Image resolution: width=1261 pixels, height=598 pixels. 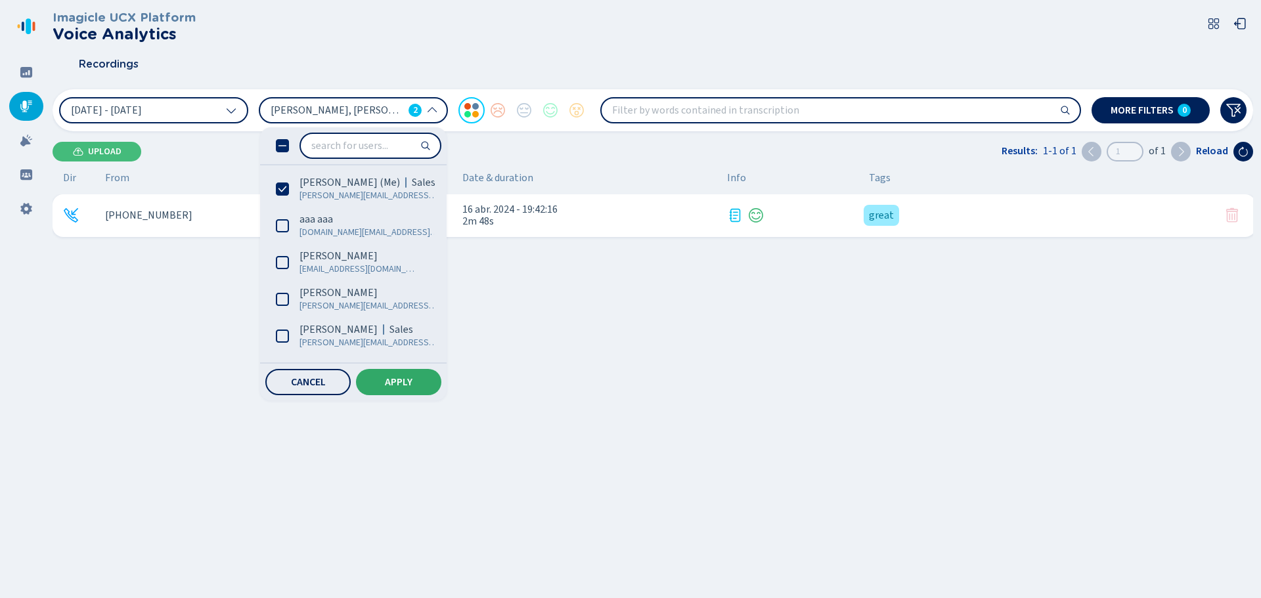 I want to click on div: Recordings, so click(x=26, y=106).